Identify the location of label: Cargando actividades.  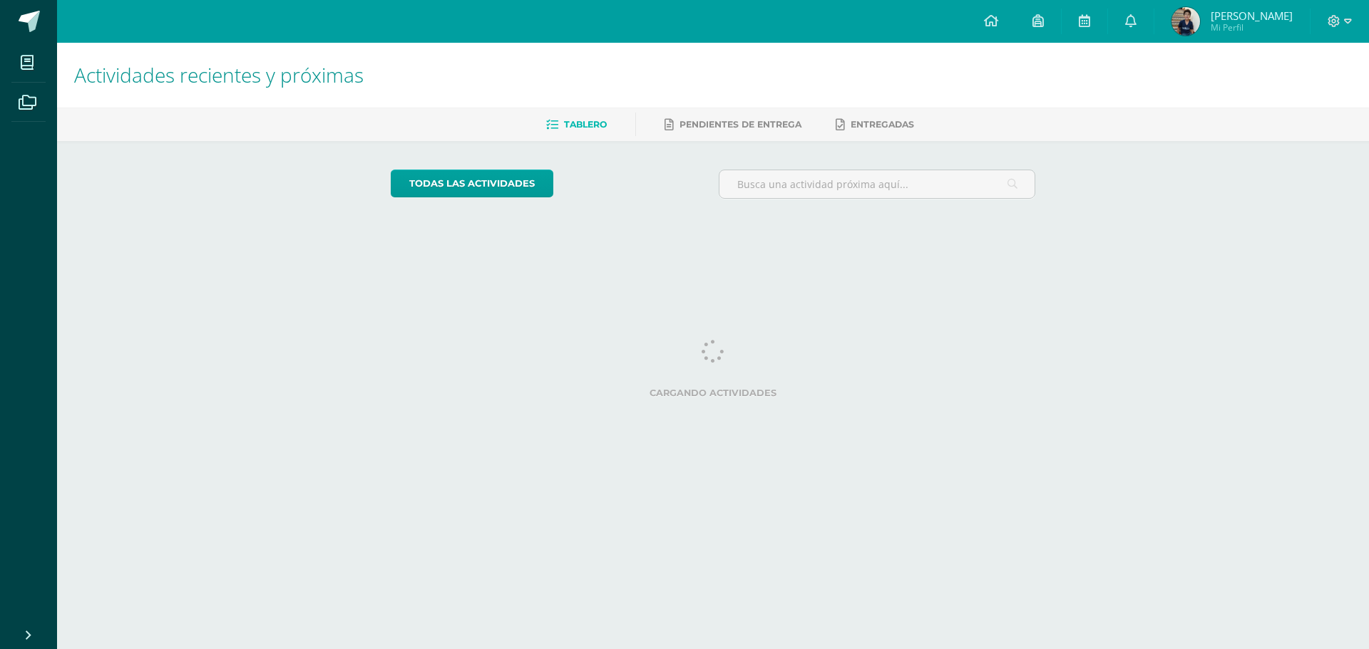
(713, 393).